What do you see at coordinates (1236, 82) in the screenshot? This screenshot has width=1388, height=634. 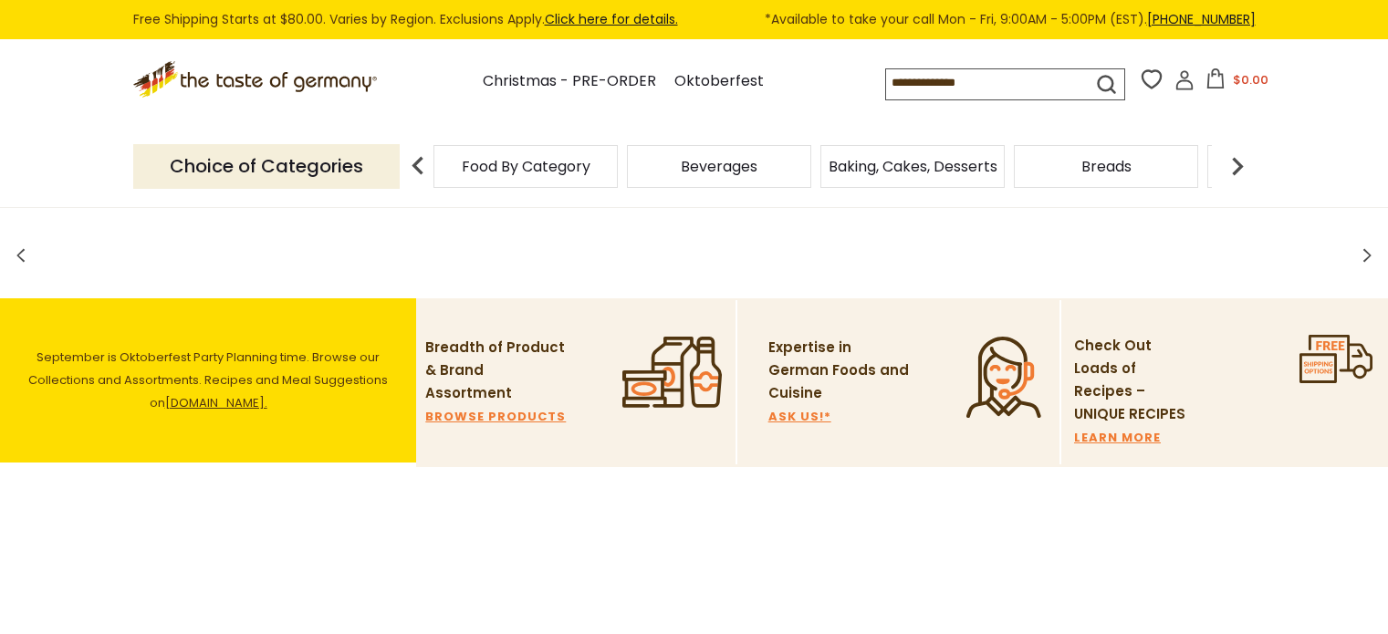 I see `button: $0.00` at bounding box center [1236, 82].